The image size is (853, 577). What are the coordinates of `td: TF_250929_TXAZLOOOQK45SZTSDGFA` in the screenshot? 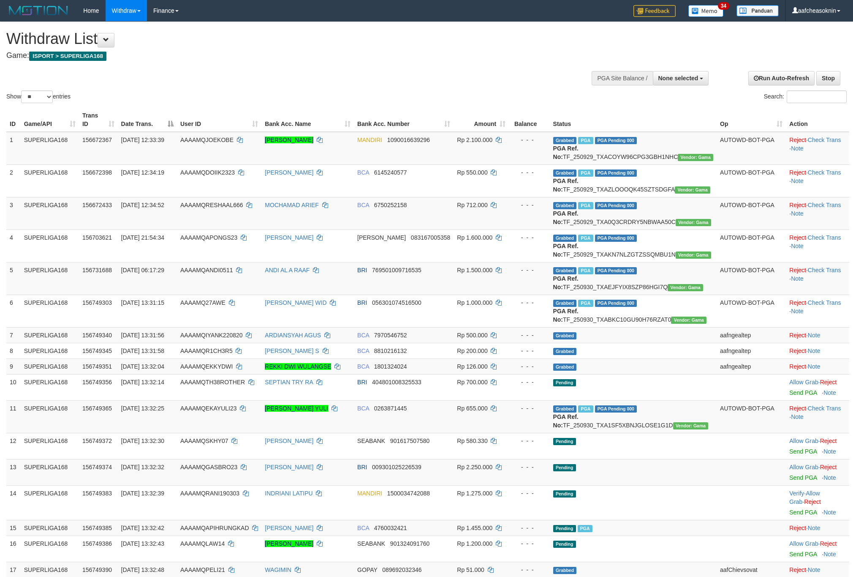 It's located at (633, 180).